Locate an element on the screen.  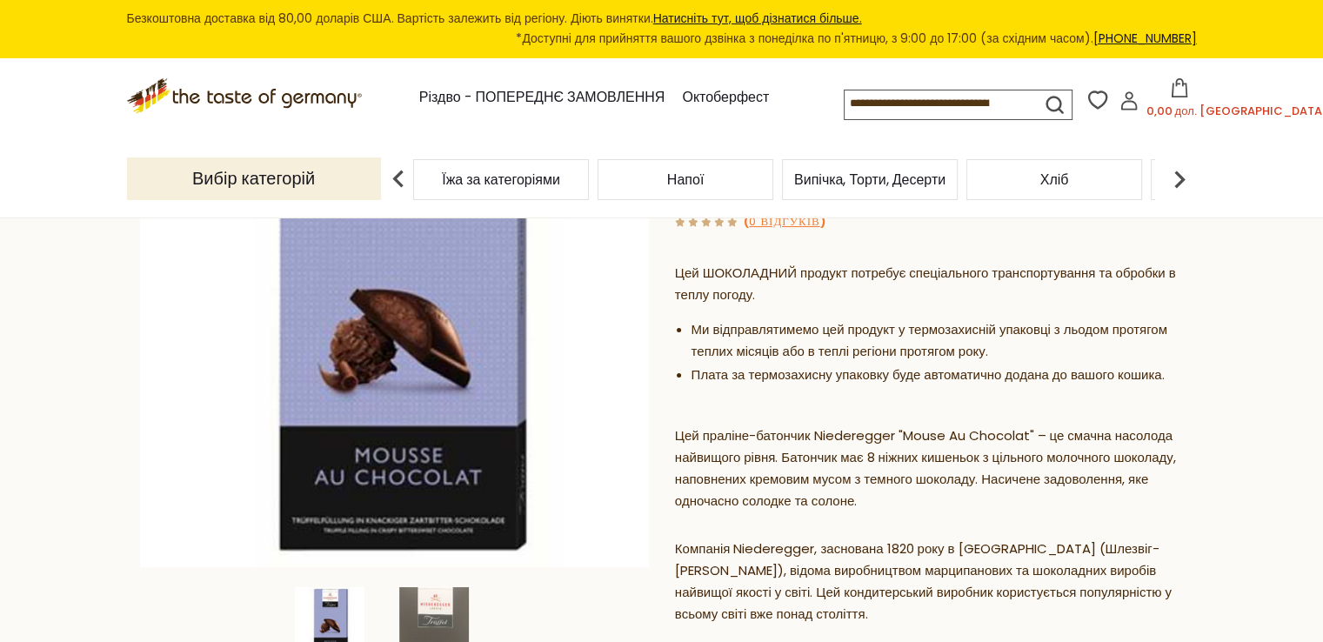
font: Цей праліне-батончик Niederegger "Mouse Au Chocolat" – це смачна насолода найвищого рівня. Батонч... is located at coordinates (926, 468).